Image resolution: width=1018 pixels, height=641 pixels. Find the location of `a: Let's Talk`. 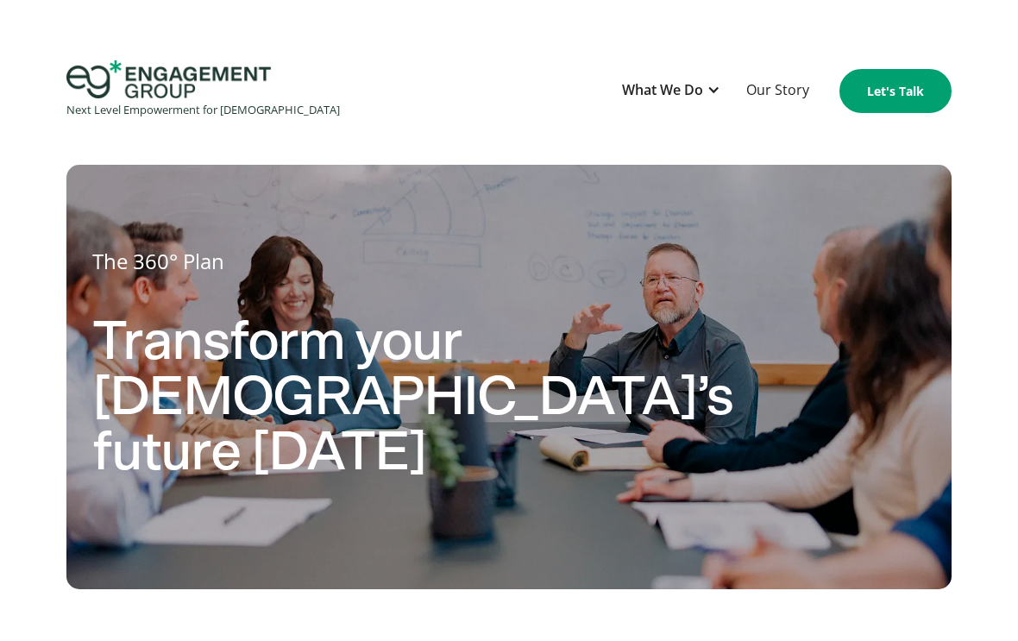

a: Let's Talk is located at coordinates (896, 91).